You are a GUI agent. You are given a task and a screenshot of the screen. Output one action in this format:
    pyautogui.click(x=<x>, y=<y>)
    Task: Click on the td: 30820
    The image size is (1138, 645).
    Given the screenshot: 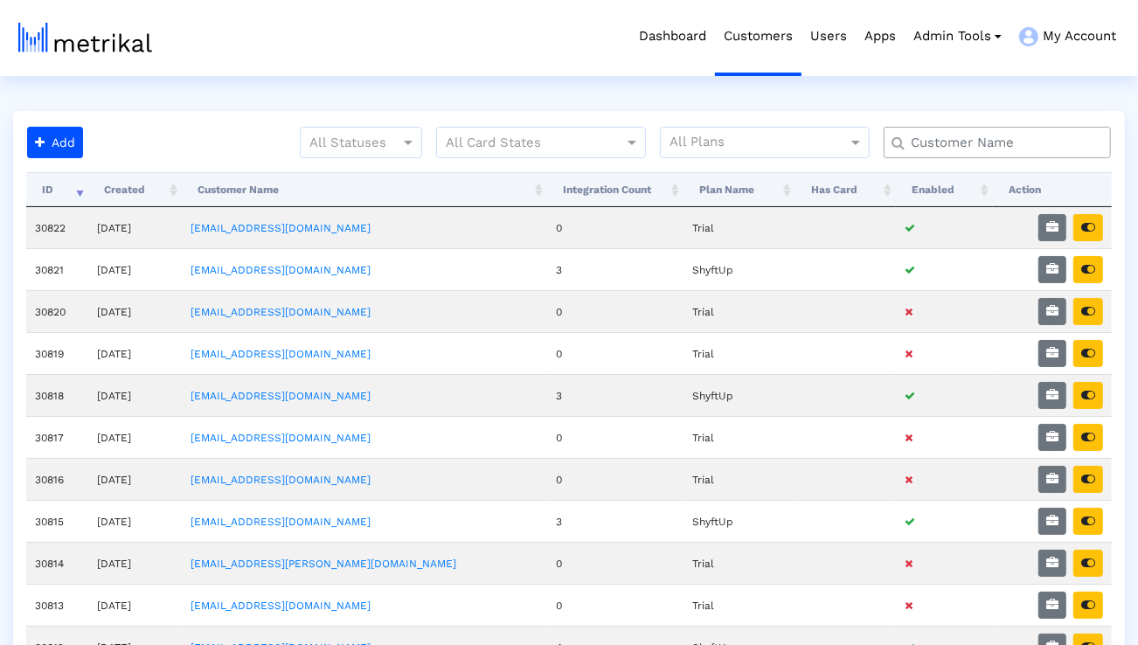 What is the action you would take?
    pyautogui.click(x=57, y=311)
    